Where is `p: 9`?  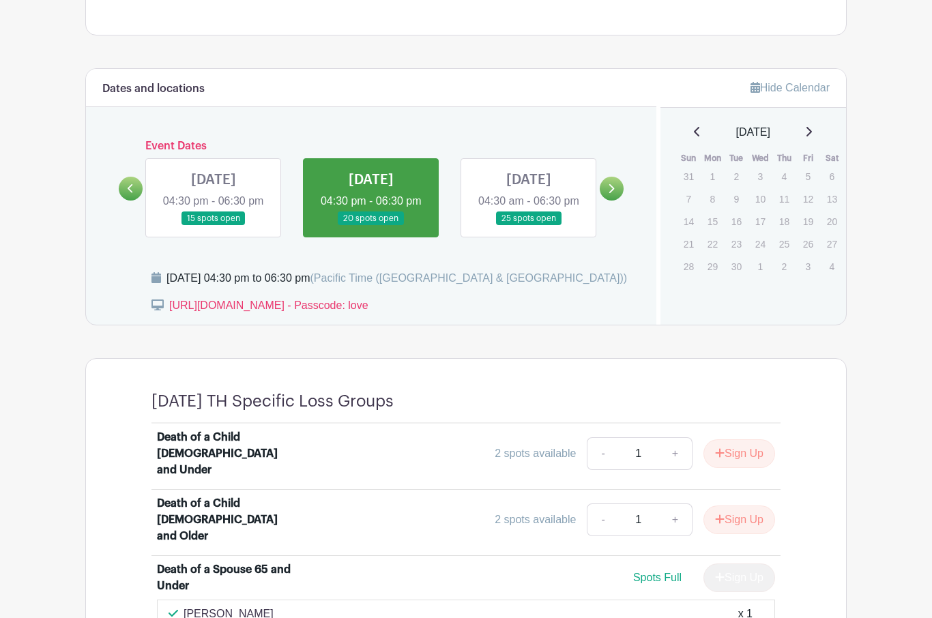 p: 9 is located at coordinates (736, 199).